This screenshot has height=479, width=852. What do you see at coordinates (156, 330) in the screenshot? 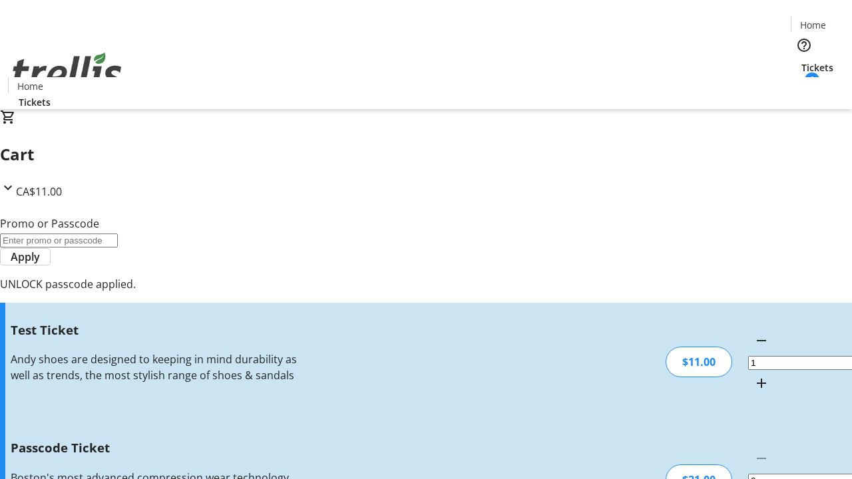
I see `h3: Test Ticket` at bounding box center [156, 330].